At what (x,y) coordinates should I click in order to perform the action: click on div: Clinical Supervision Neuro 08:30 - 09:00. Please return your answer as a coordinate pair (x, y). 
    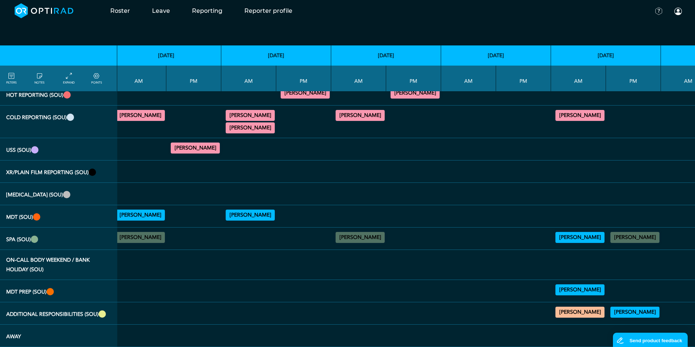
    Looking at the image, I should click on (580, 238).